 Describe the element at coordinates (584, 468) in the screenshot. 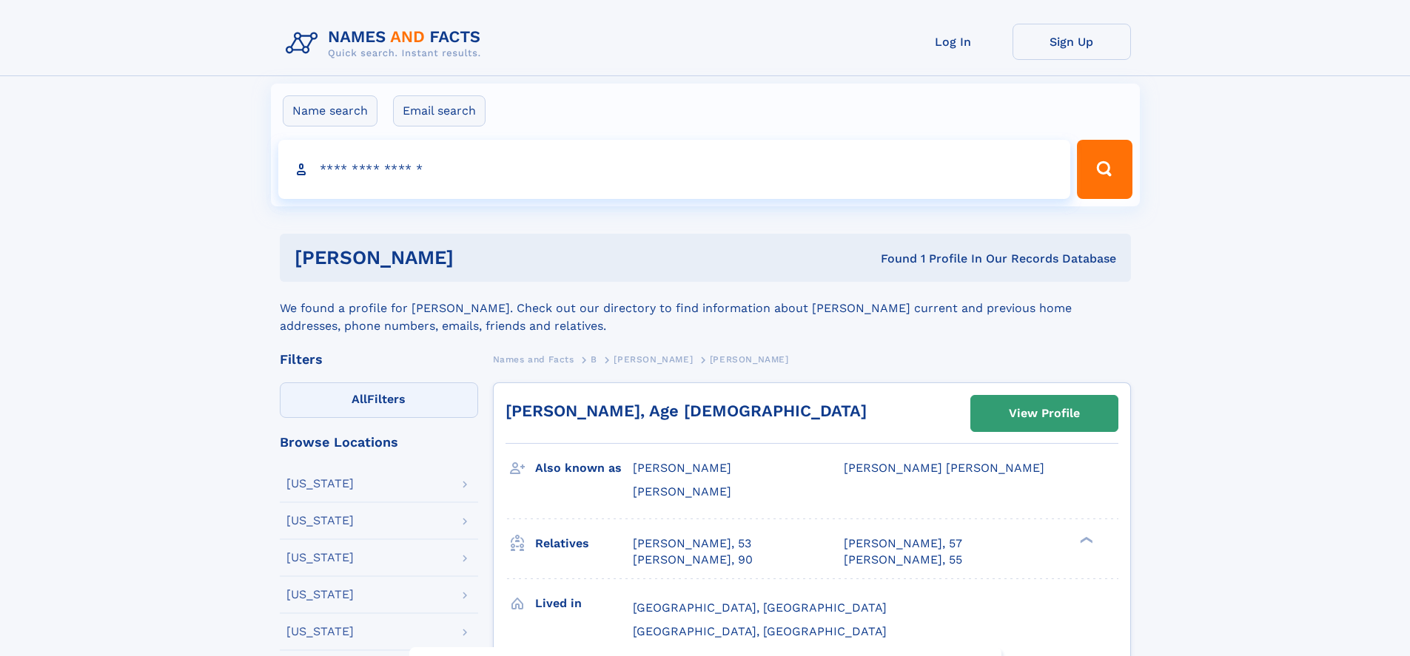

I see `h3: Also known as` at that location.